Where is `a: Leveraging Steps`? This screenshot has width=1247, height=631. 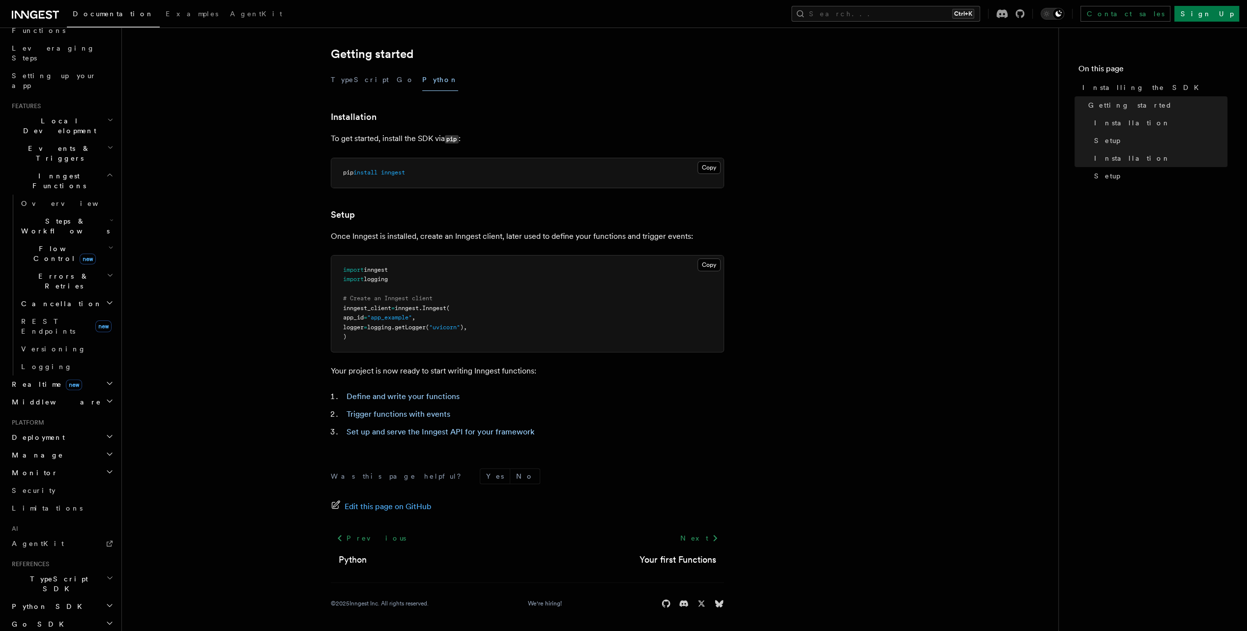
a: Leveraging Steps is located at coordinates (61, 53).